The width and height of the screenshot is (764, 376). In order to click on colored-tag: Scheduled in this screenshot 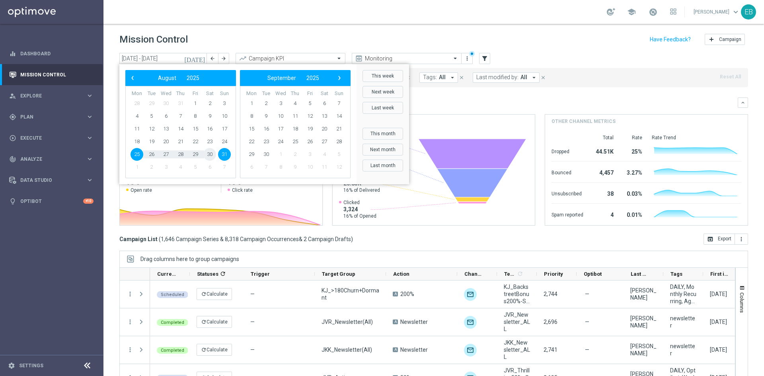, I will do `click(172, 294)`.